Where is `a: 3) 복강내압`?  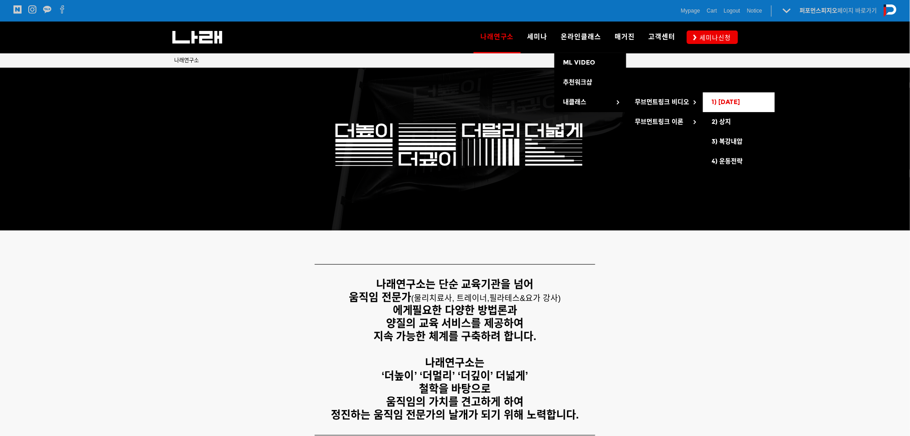 a: 3) 복강내압 is located at coordinates (739, 142).